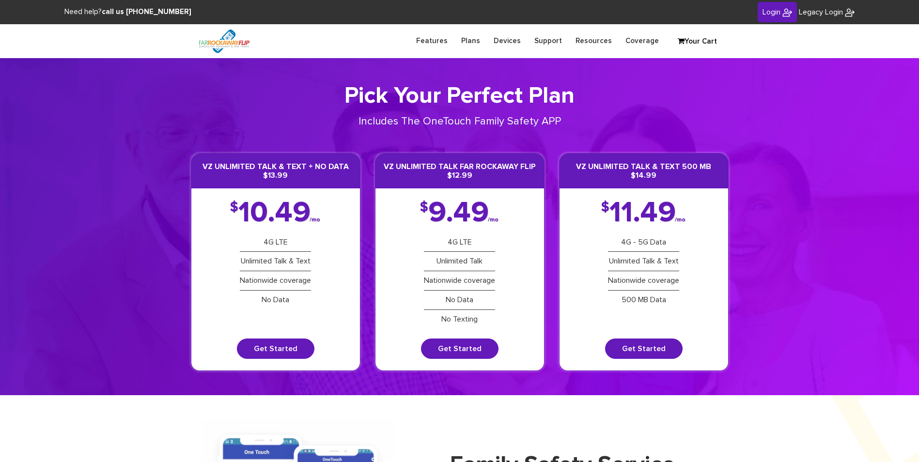  I want to click on div: 11.49, so click(644, 213).